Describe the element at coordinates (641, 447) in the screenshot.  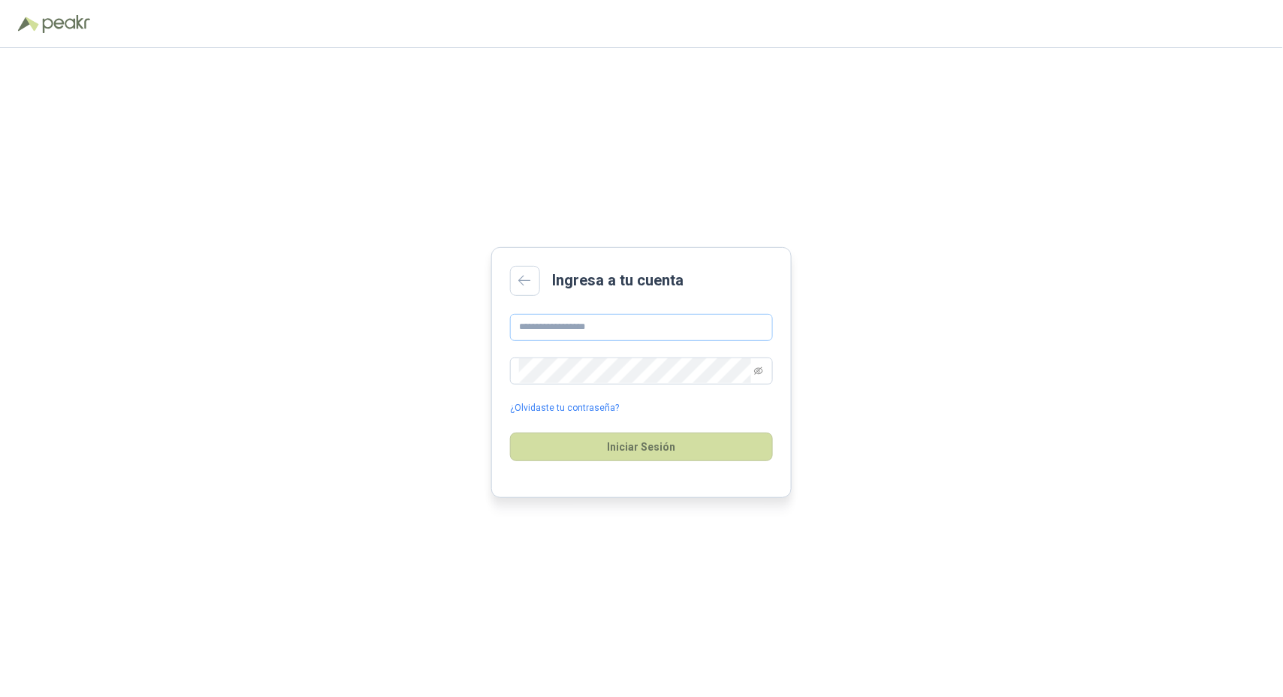
I see `button: Iniciar Sesión` at that location.